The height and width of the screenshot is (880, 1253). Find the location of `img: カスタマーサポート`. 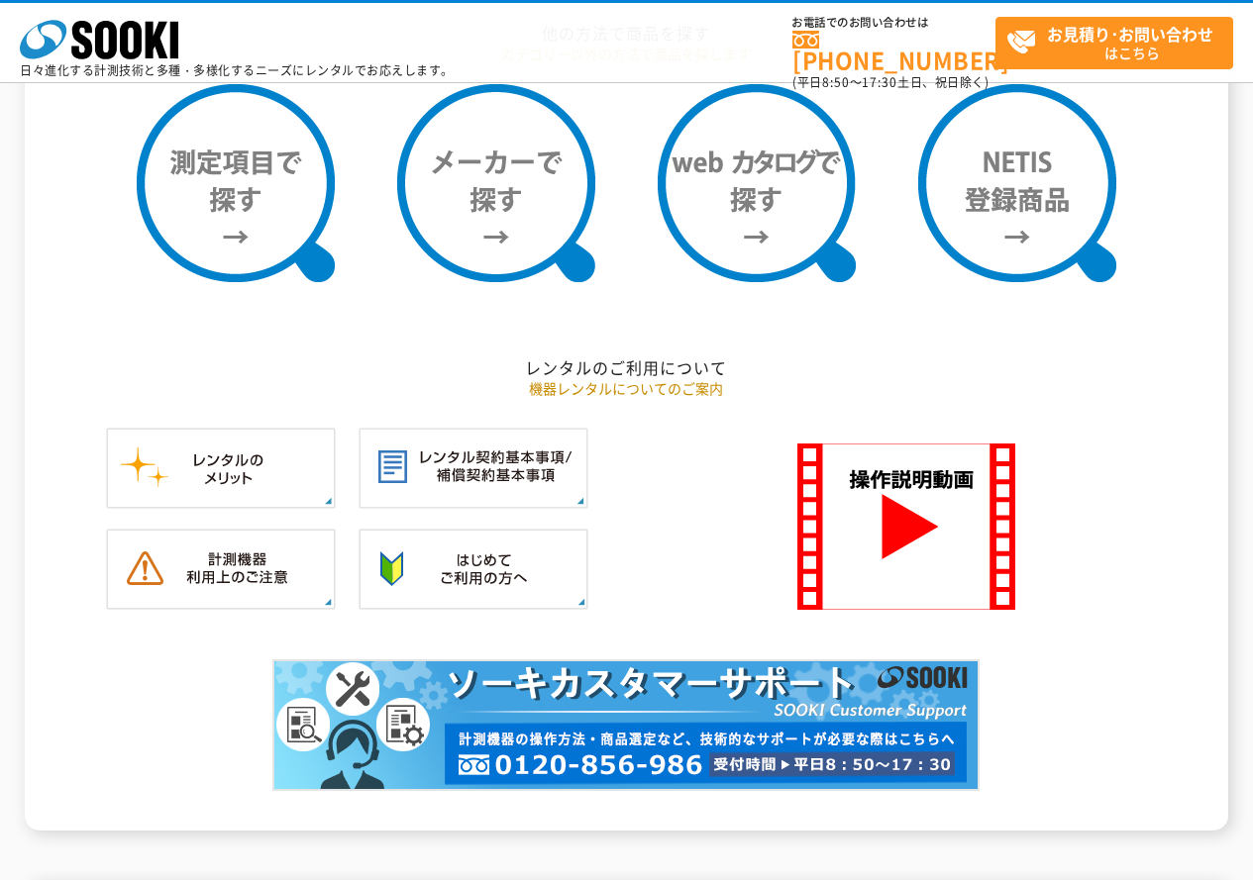

img: カスタマーサポート is located at coordinates (626, 725).